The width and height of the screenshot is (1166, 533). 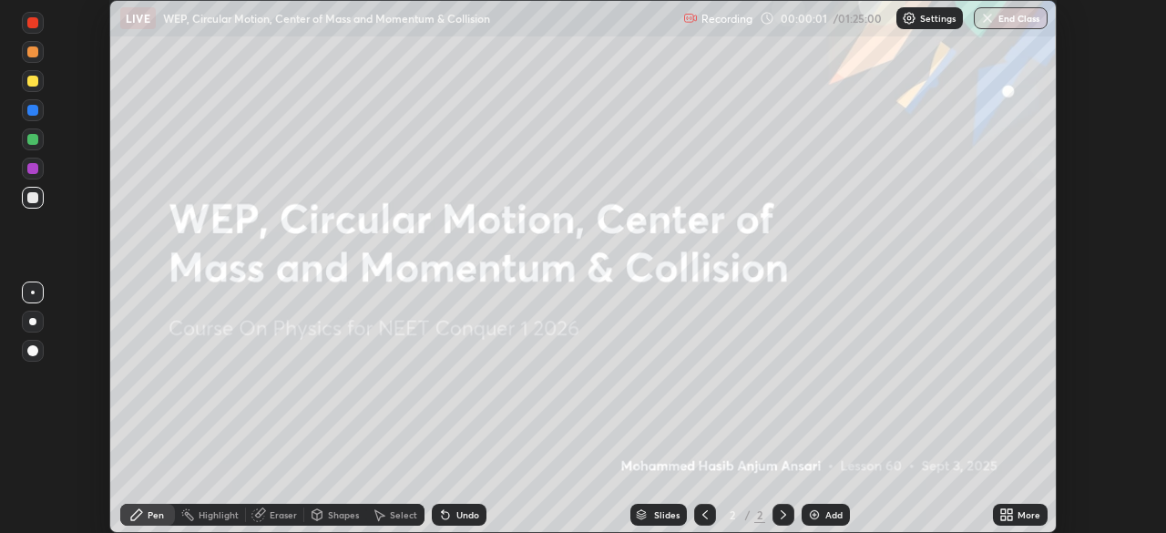 I want to click on p: WEP, Circular Motion, Center of Mass and Momentum & Collision, so click(x=326, y=18).